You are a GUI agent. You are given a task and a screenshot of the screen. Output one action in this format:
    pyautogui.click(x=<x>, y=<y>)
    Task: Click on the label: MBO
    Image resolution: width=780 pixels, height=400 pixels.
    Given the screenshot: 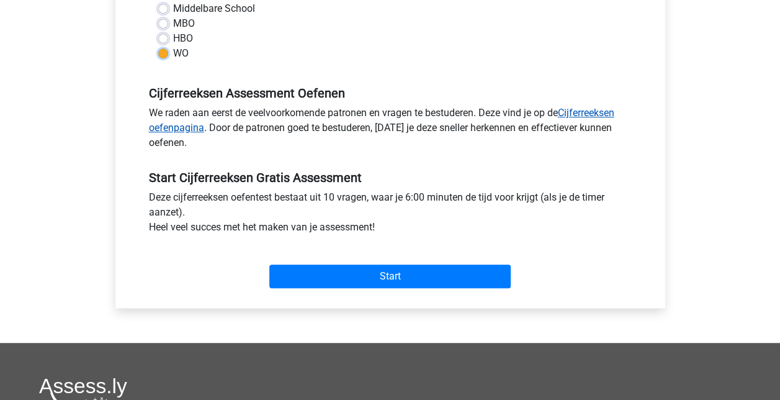 What is the action you would take?
    pyautogui.click(x=184, y=24)
    